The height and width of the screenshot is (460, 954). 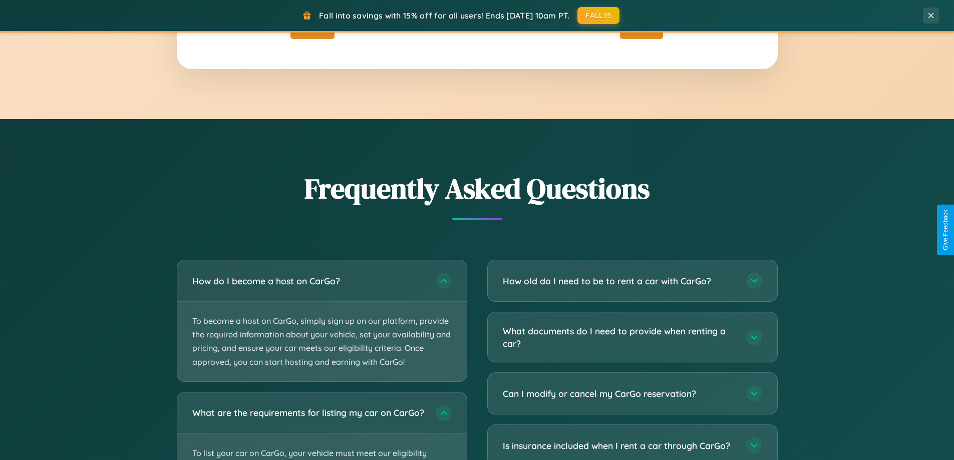 I want to click on button: FALL15, so click(x=599, y=16).